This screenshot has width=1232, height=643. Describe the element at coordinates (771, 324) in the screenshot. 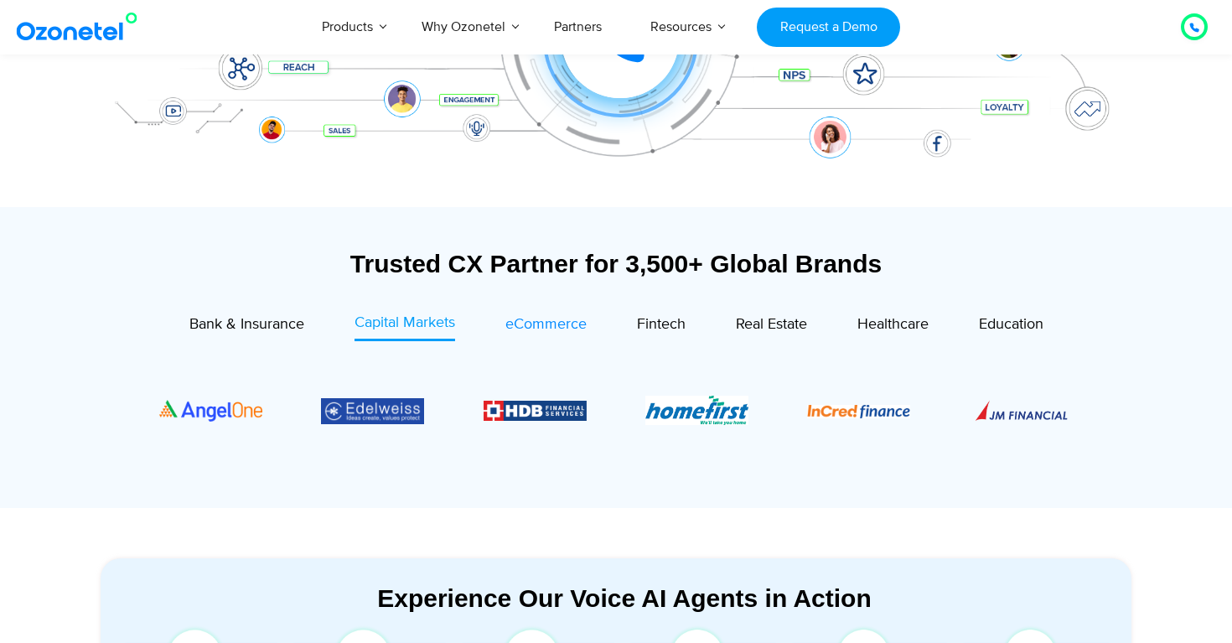

I see `span: Real Estate` at that location.